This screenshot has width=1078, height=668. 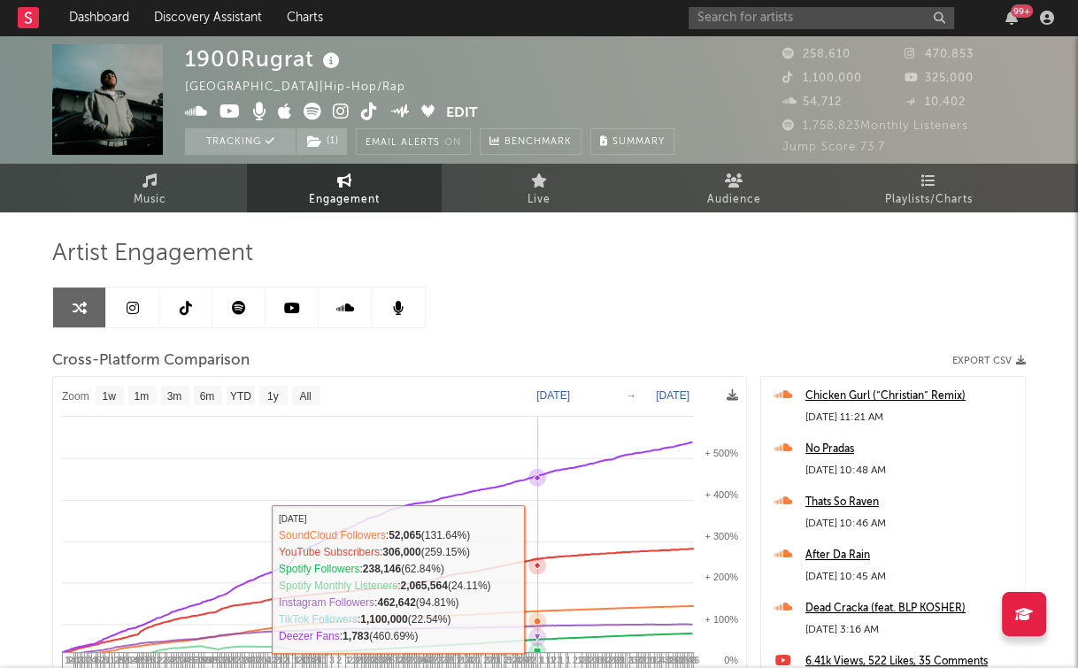 I want to click on button: 99+, so click(x=1012, y=18).